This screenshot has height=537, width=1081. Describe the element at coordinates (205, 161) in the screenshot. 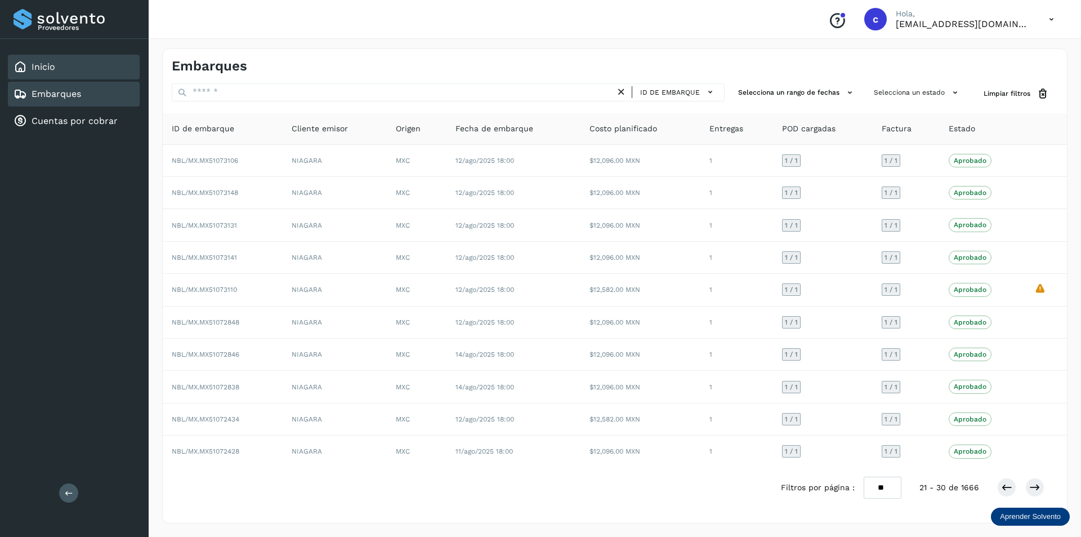

I see `span: NBL/MX.MX51073106` at that location.